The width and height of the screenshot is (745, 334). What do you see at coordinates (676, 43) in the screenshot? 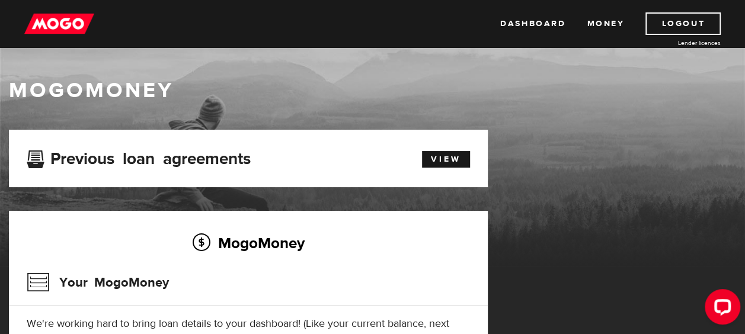
I see `a: Lender licences` at bounding box center [676, 43].